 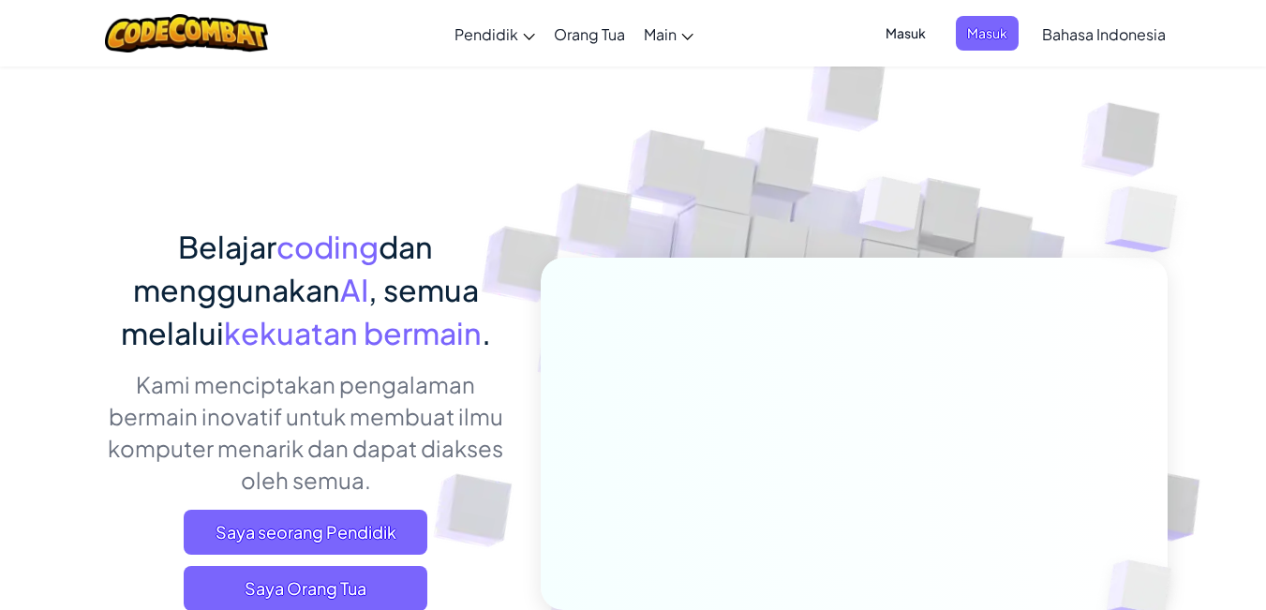 I want to click on span: AI, so click(x=354, y=289).